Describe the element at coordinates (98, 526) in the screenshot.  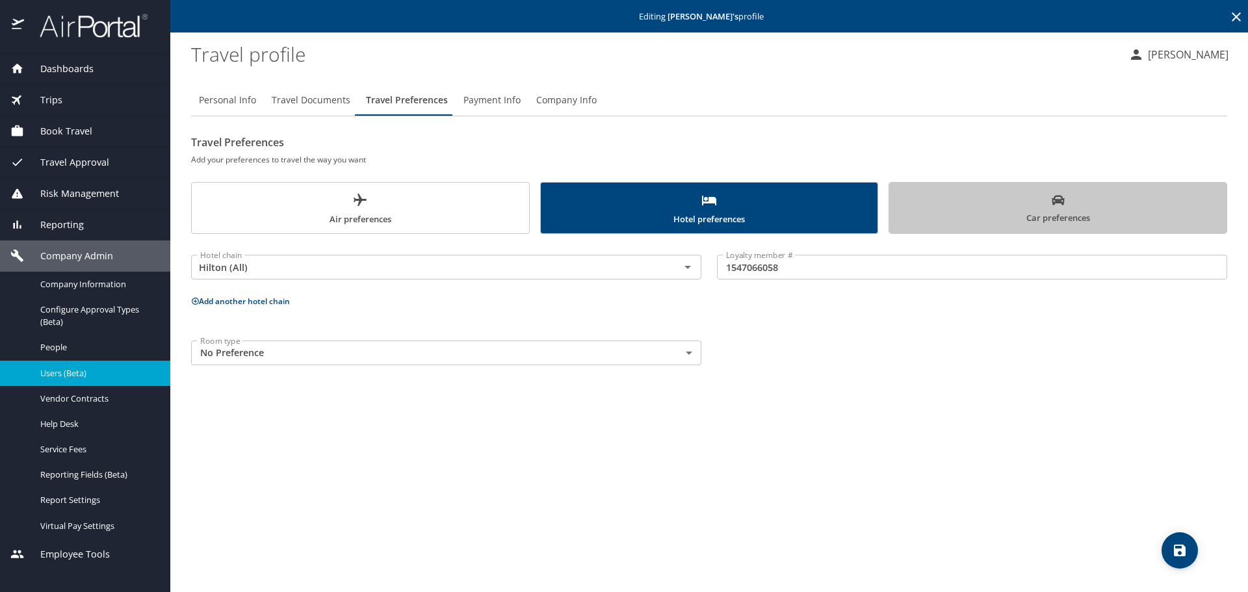
I see `span: Virtual Pay Settings` at that location.